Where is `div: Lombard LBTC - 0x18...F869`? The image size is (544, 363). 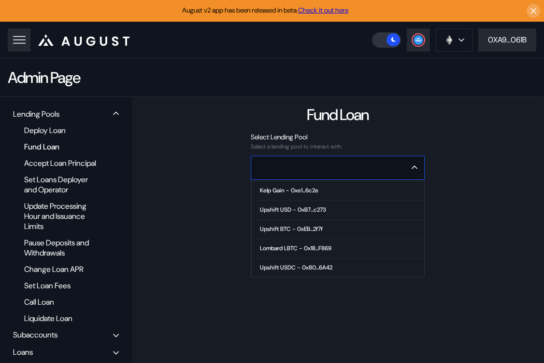 div: Lombard LBTC - 0x18...F869 is located at coordinates (295, 249).